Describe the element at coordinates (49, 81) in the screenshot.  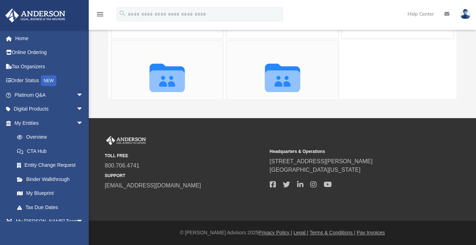
I see `a: Order StatusNEW` at that location.